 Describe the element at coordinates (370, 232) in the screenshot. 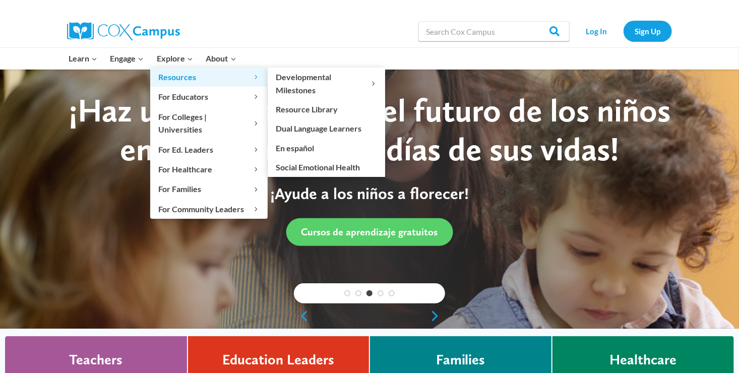

I see `a: Cursos de aprendizaje gratuitos` at that location.